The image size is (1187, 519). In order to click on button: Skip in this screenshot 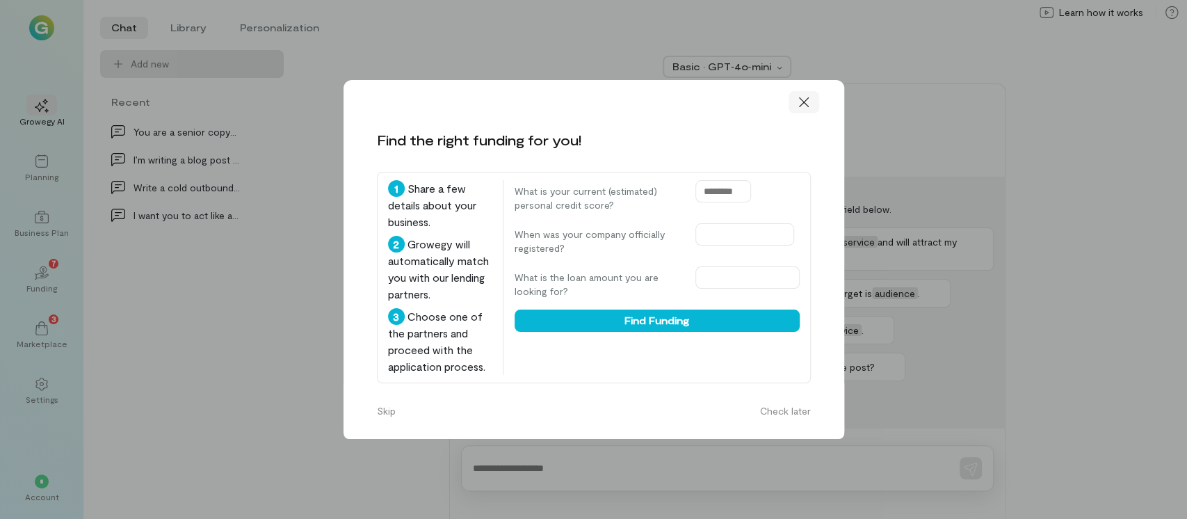, I will do `click(386, 411)`.